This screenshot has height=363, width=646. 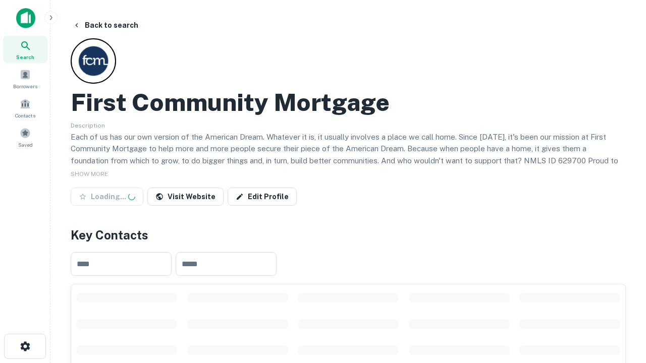 I want to click on span: SHOW MORE, so click(x=89, y=174).